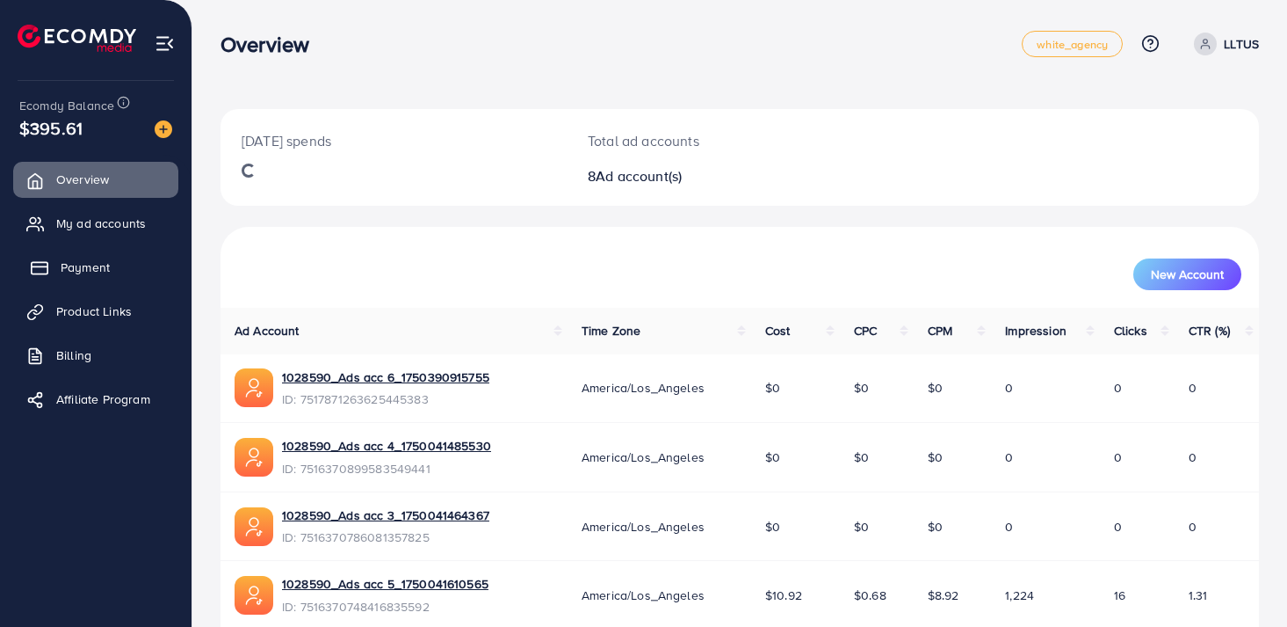 The width and height of the screenshot is (1287, 627). I want to click on a: My ad accounts, so click(96, 223).